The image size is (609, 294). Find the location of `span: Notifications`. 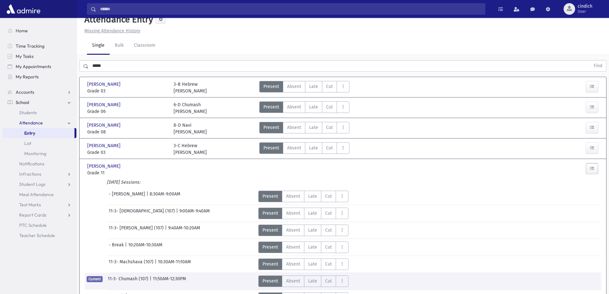

span: Notifications is located at coordinates (32, 164).